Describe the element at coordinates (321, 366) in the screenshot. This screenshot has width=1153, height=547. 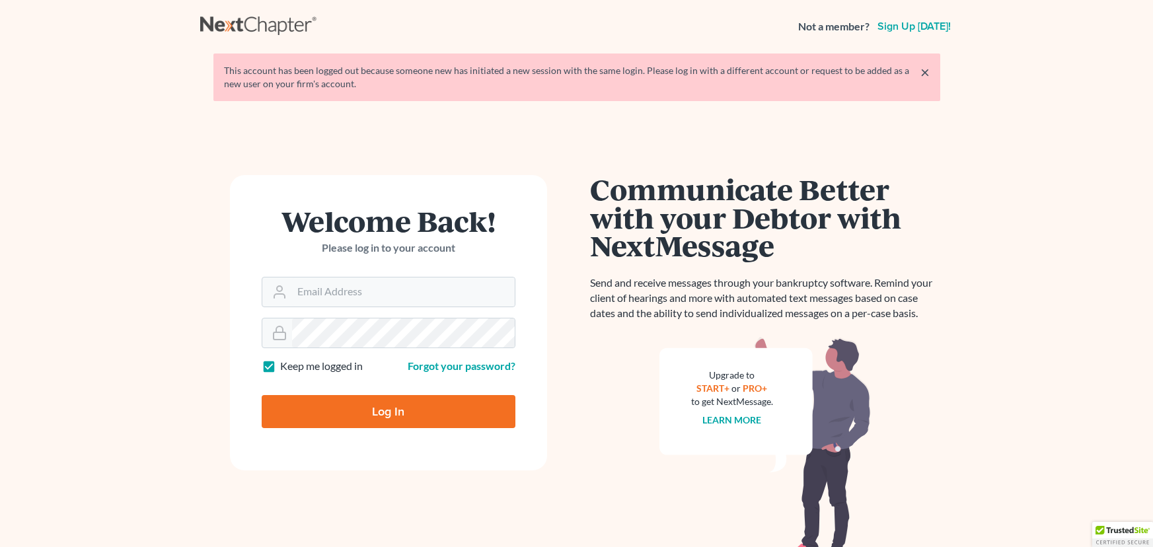
I see `label: Keep me logged in` at that location.